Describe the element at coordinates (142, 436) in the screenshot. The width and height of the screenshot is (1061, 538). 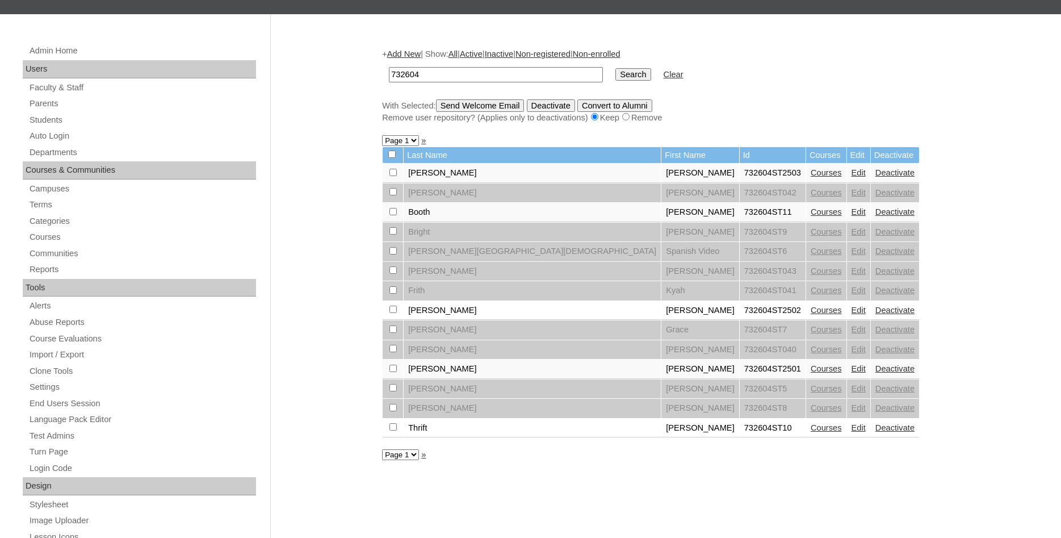
I see `a: Test Admins` at that location.